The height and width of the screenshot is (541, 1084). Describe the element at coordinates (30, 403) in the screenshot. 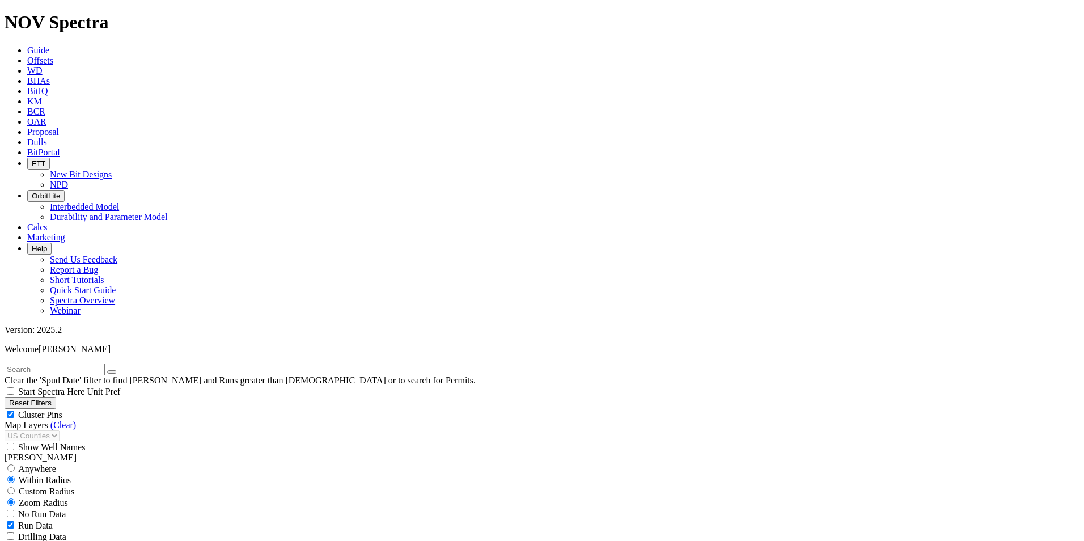

I see `button: Reset Filters` at that location.